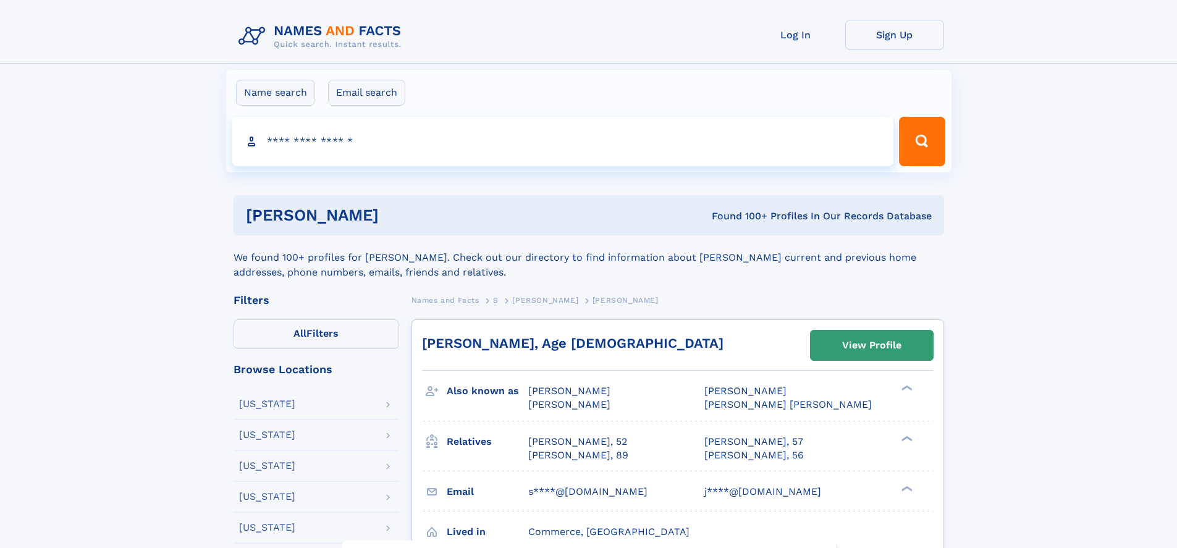  I want to click on label: Email search, so click(366, 93).